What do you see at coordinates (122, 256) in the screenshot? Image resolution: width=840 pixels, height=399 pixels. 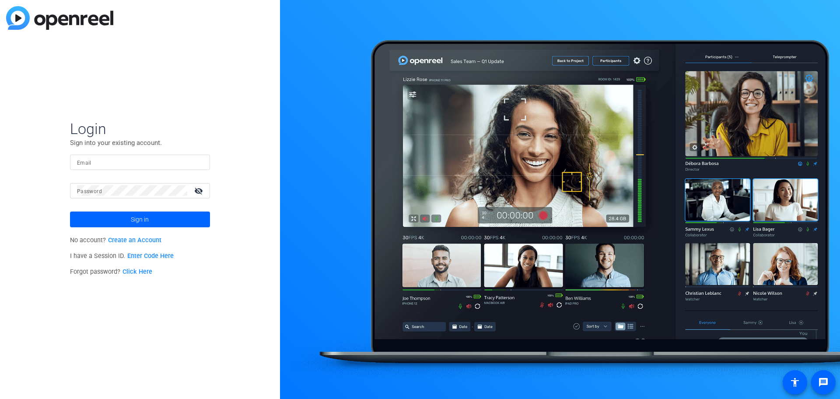 I see `span: I have a Session ID.` at bounding box center [122, 256].